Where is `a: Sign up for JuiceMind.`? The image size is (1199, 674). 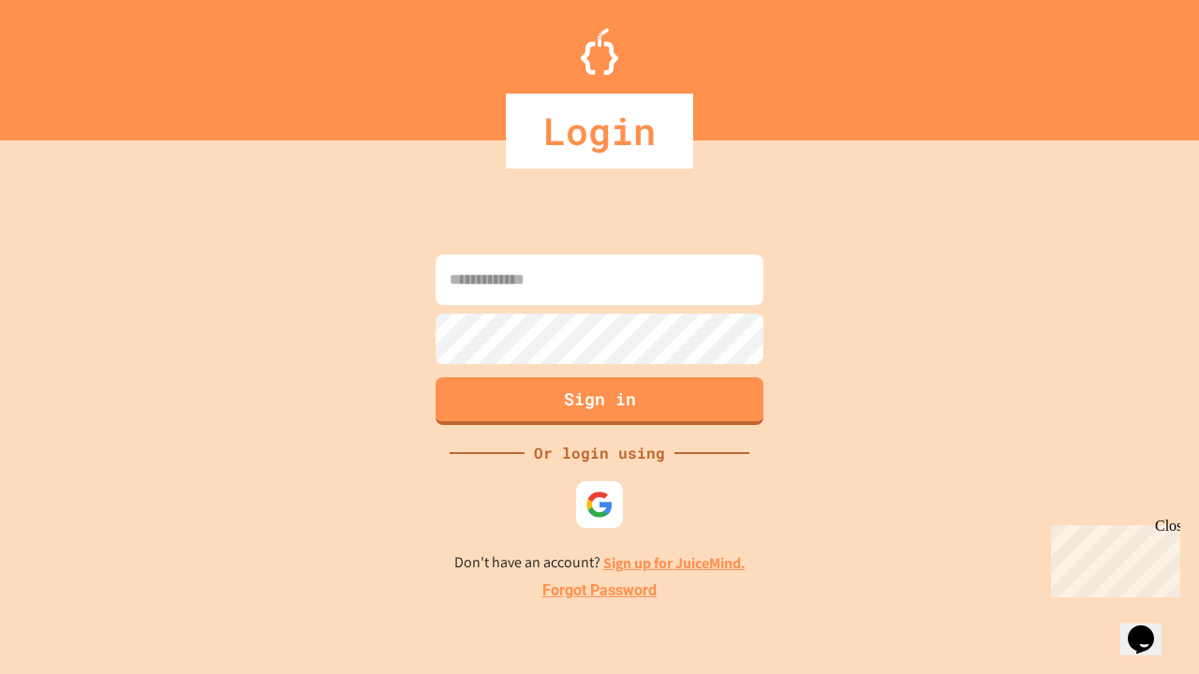 a: Sign up for JuiceMind. is located at coordinates (674, 563).